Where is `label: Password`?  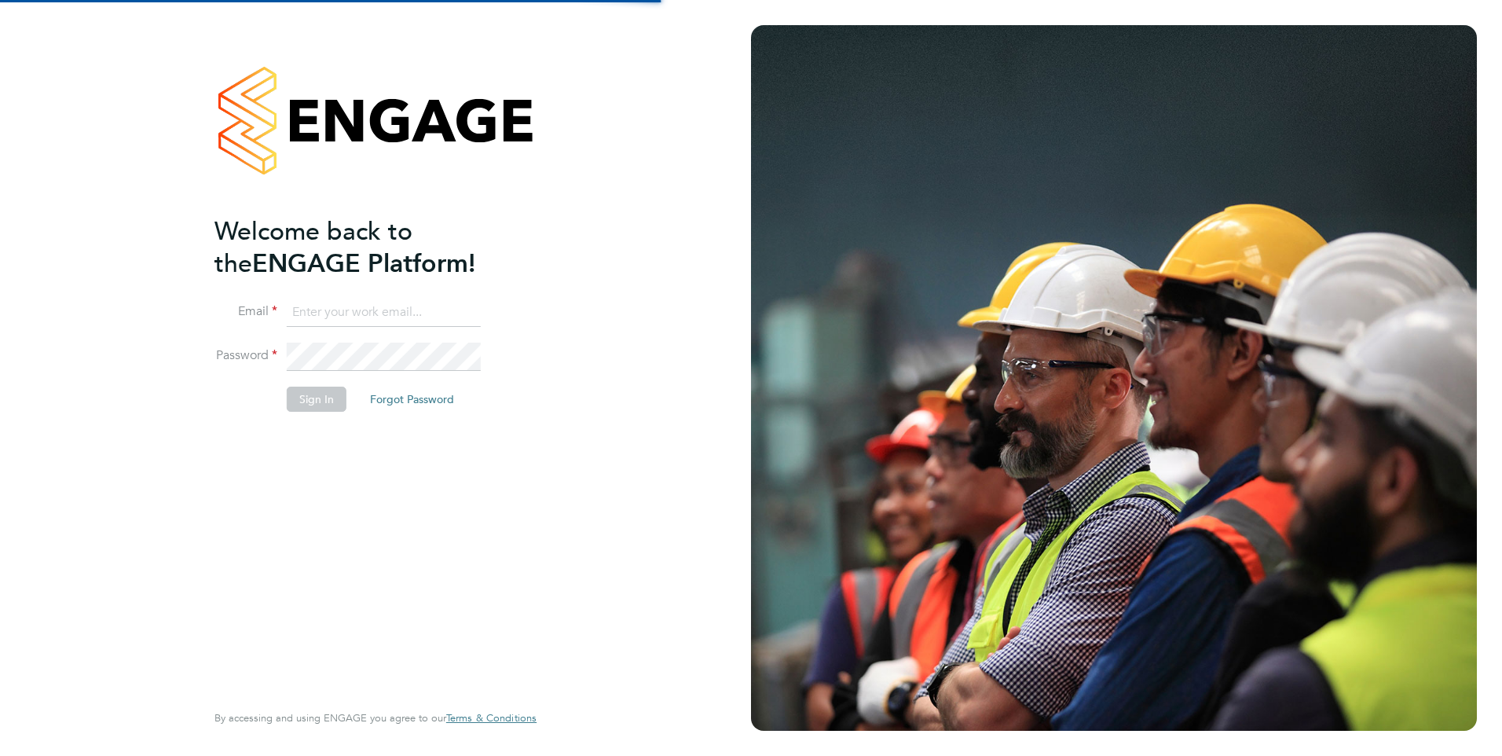 label: Password is located at coordinates (246, 355).